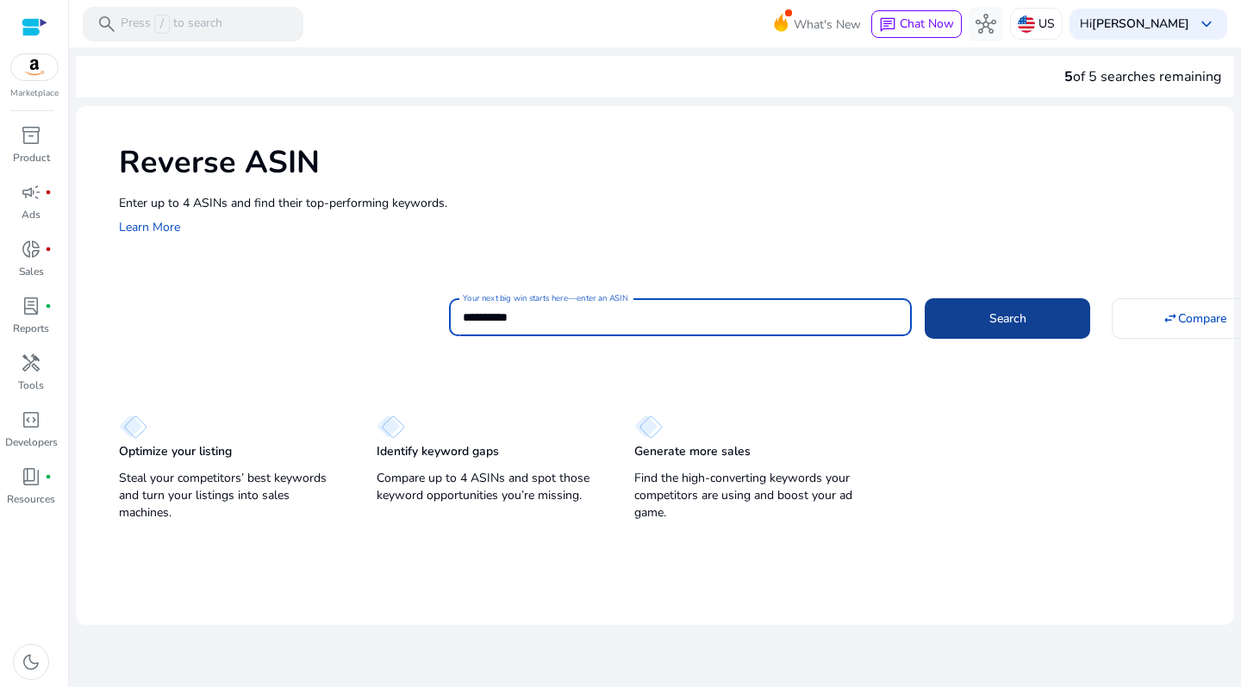 The image size is (1241, 687). What do you see at coordinates (1026, 24) in the screenshot?
I see `img: us.svg` at bounding box center [1026, 24].